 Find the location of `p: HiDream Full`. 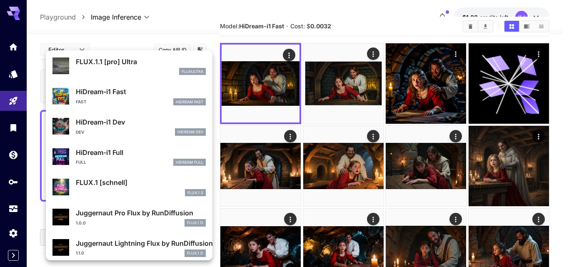

p: HiDream Full is located at coordinates (189, 162).